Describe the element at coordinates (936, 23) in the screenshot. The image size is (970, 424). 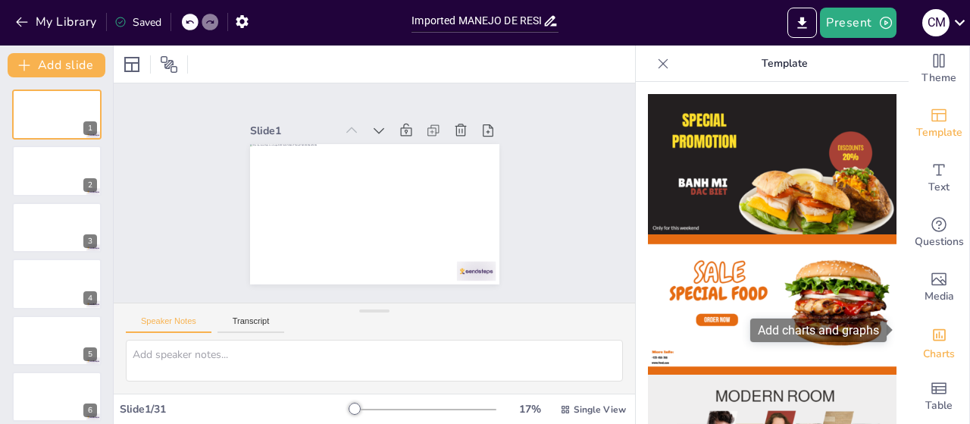
I see `div: C M` at that location.